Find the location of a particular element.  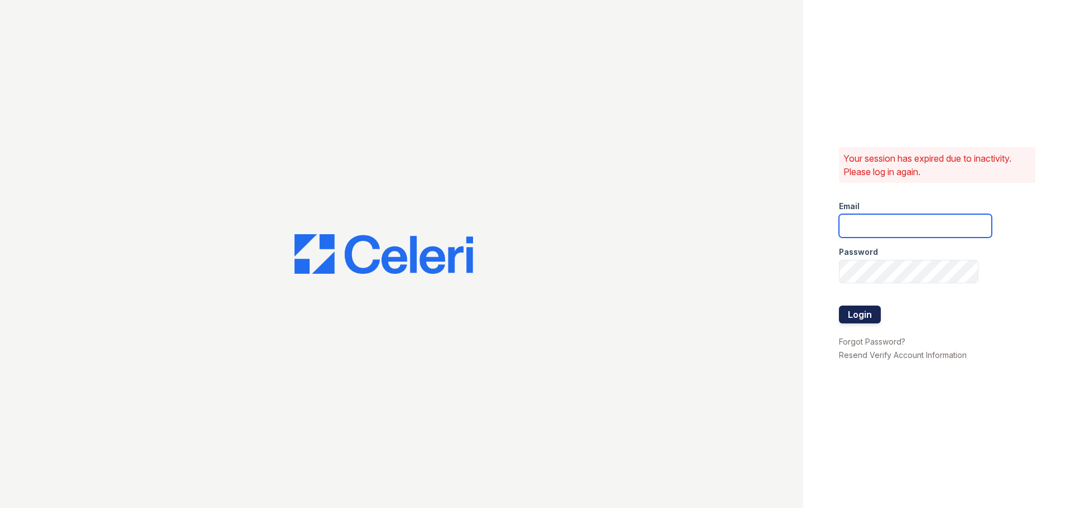

label: Email is located at coordinates (849, 206).